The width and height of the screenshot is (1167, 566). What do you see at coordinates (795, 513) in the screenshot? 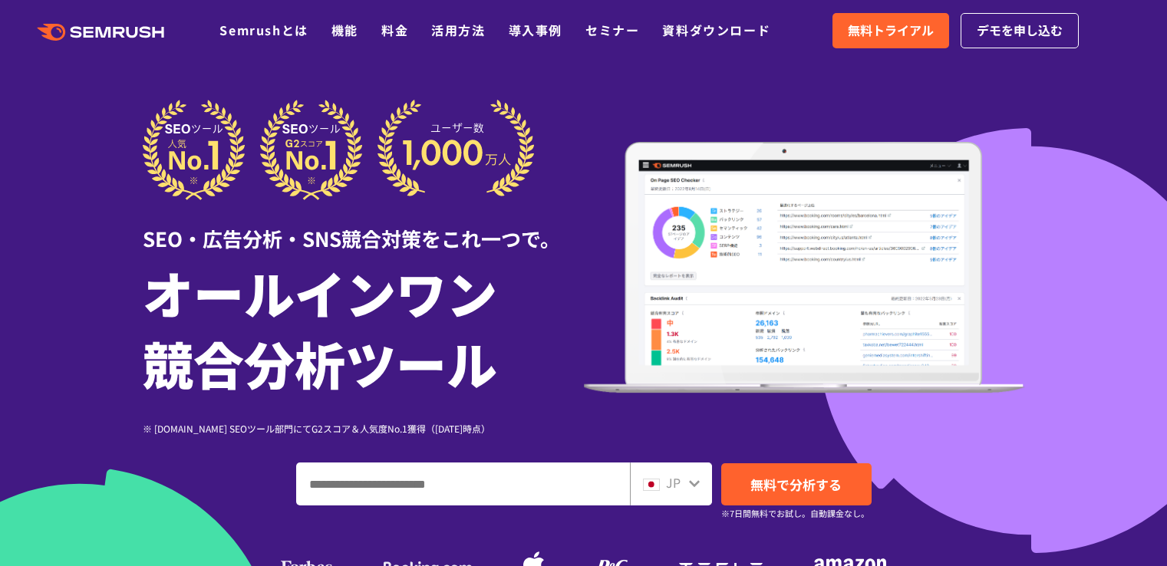
I see `small: ※7日間無料でお試し。自動課金なし。` at bounding box center [795, 513].